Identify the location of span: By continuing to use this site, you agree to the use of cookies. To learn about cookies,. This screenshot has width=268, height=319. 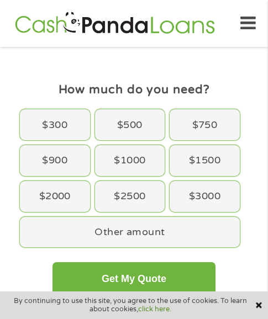
(130, 305).